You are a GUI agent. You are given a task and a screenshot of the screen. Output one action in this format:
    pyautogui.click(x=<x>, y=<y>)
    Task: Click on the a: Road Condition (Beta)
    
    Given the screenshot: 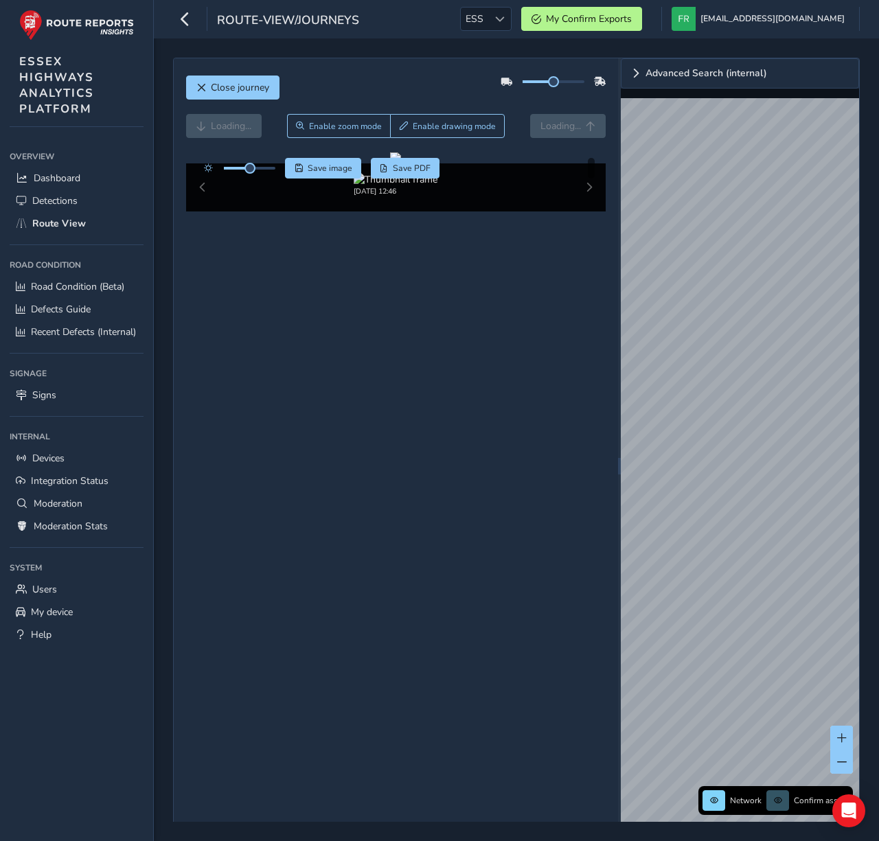 What is the action you would take?
    pyautogui.click(x=76, y=286)
    